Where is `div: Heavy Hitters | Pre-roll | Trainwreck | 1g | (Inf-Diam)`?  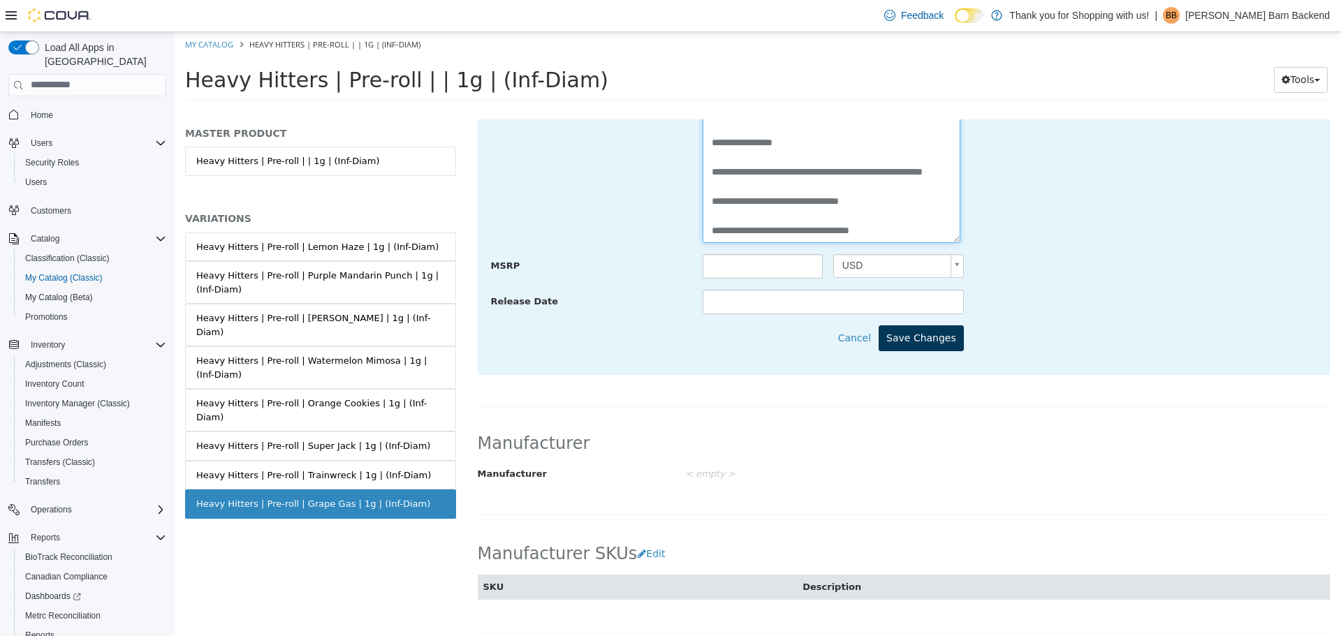 div: Heavy Hitters | Pre-roll | Trainwreck | 1g | (Inf-Diam) is located at coordinates (139, 443).